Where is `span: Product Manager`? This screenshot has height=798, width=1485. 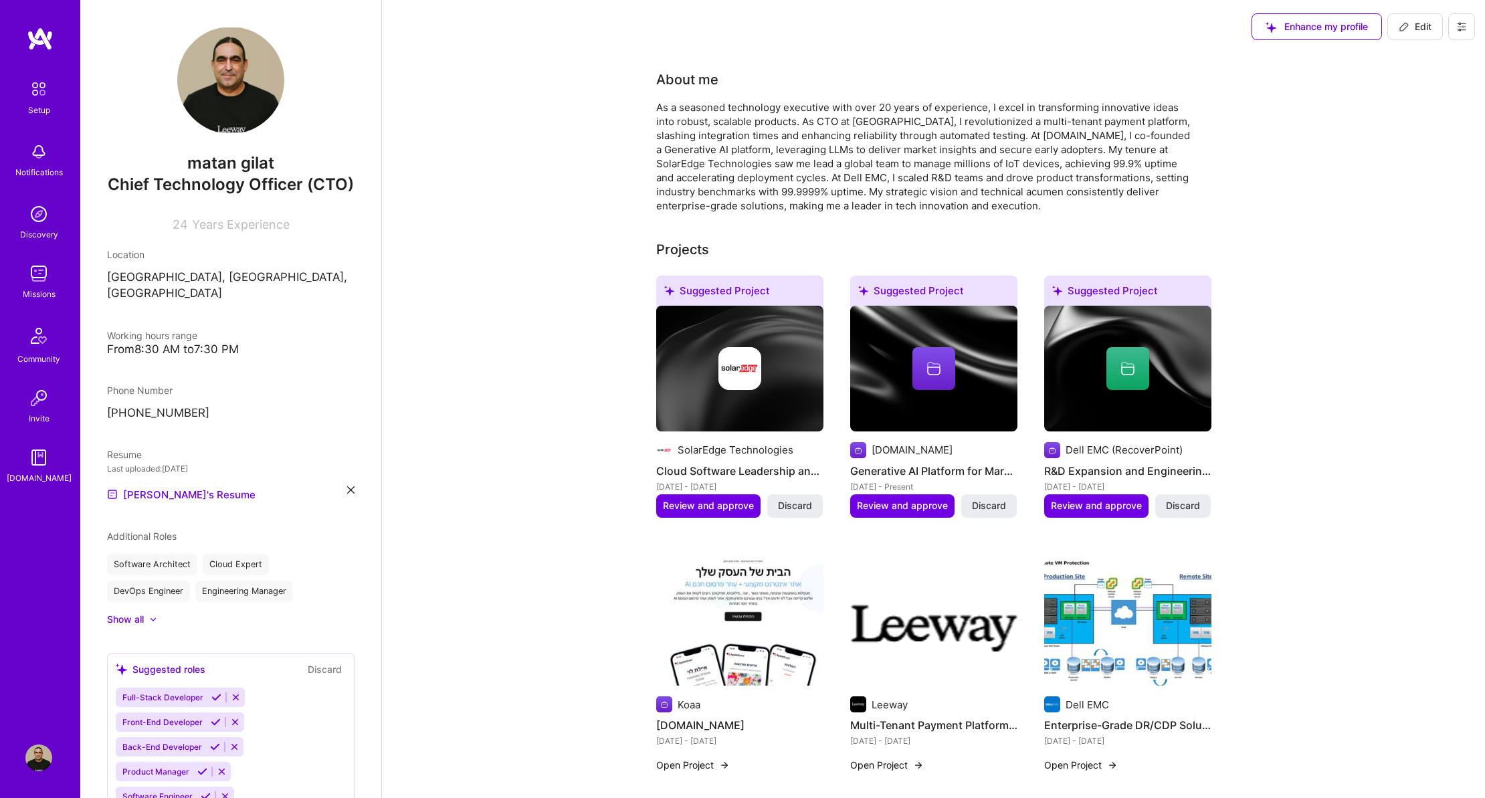
span: Product Manager is located at coordinates (156, 772).